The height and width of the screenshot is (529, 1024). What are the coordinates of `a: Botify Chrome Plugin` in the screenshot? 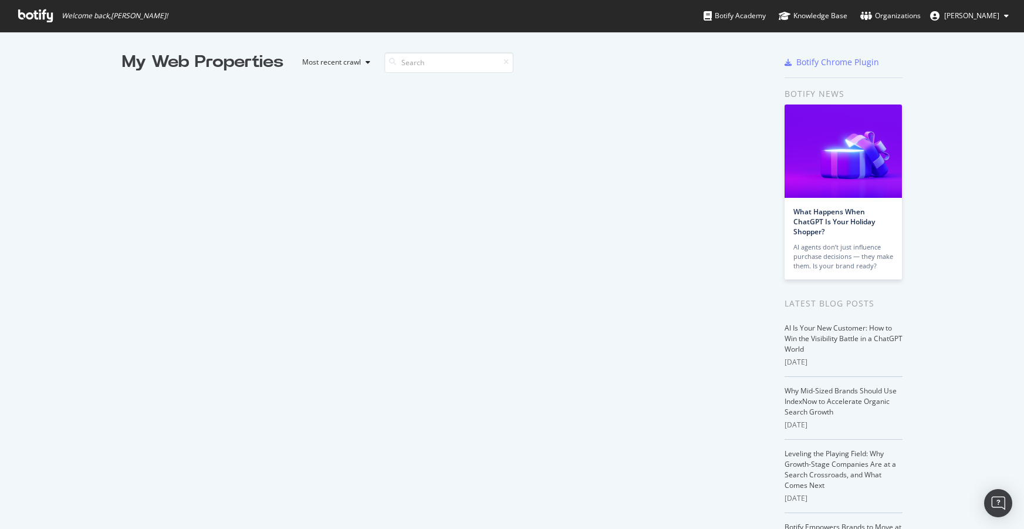 It's located at (832, 62).